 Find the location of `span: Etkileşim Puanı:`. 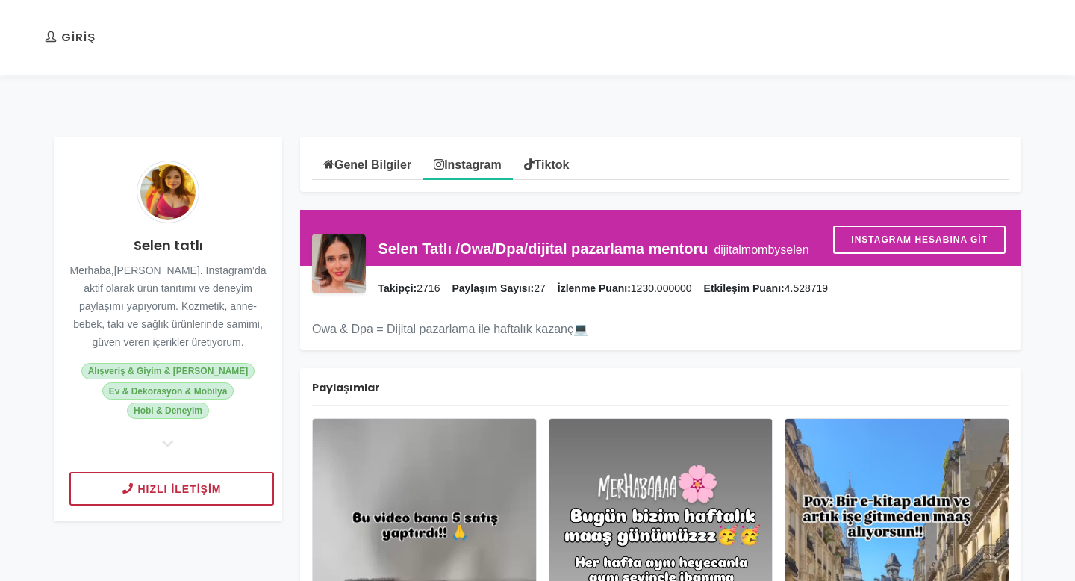

span: Etkileşim Puanı: is located at coordinates (744, 288).